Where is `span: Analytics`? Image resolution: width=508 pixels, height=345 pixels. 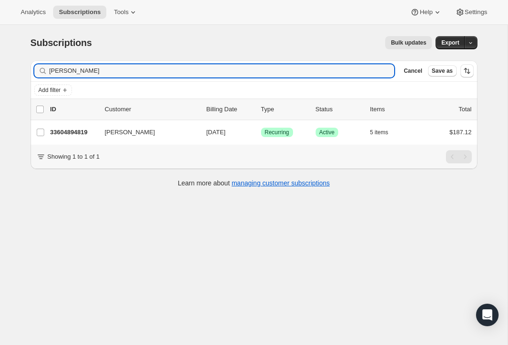 span: Analytics is located at coordinates (33, 12).